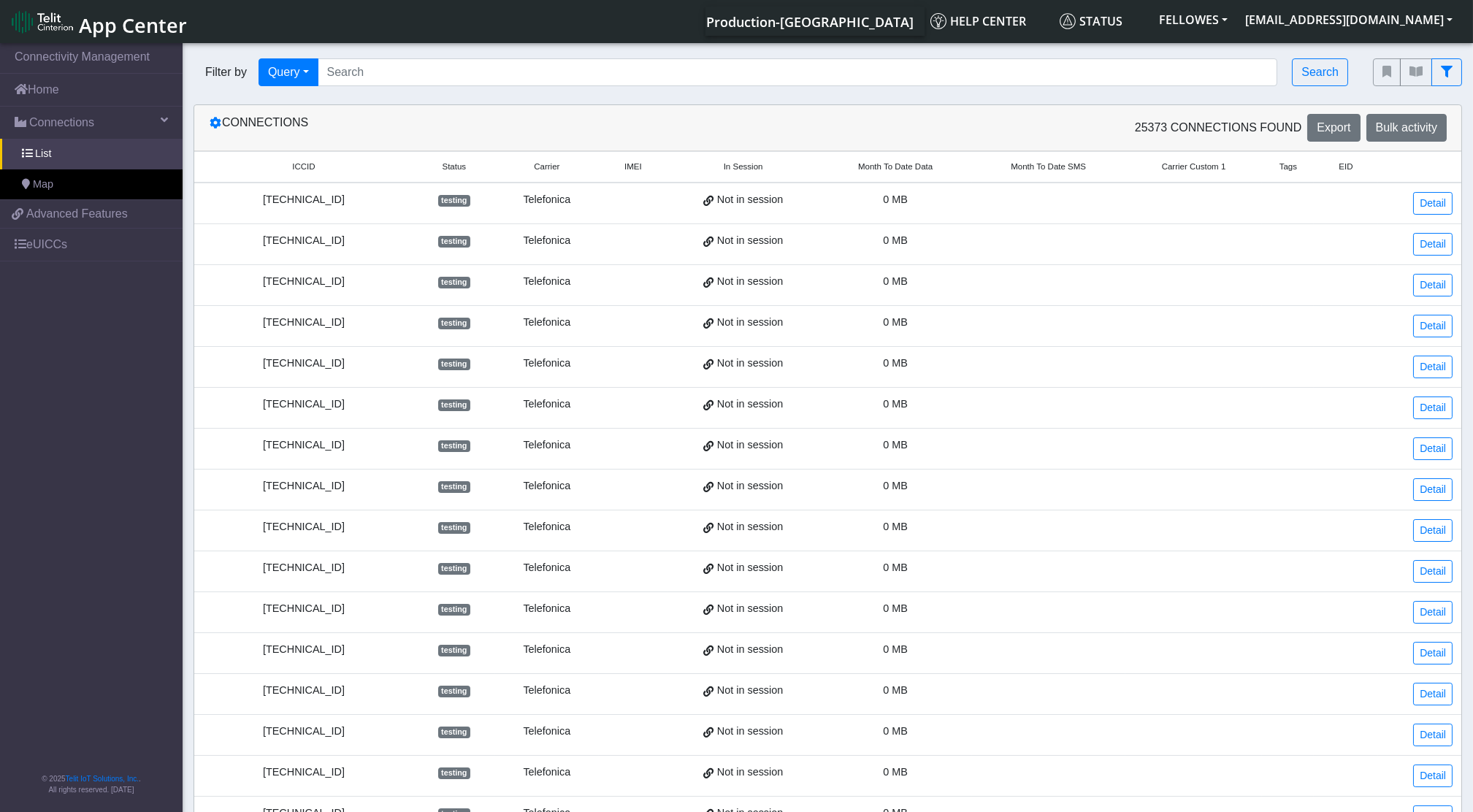 Image resolution: width=1473 pixels, height=812 pixels. I want to click on input: Search..., so click(797, 72).